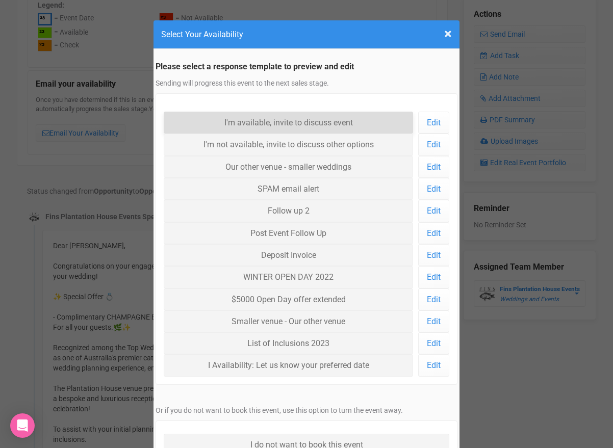 This screenshot has width=613, height=448. Describe the element at coordinates (306, 83) in the screenshot. I see `p: Sending will progress this event to the next sales stage.` at that location.